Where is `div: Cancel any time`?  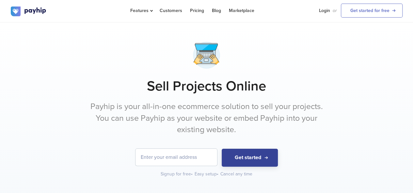
div: Cancel any time is located at coordinates (236, 175).